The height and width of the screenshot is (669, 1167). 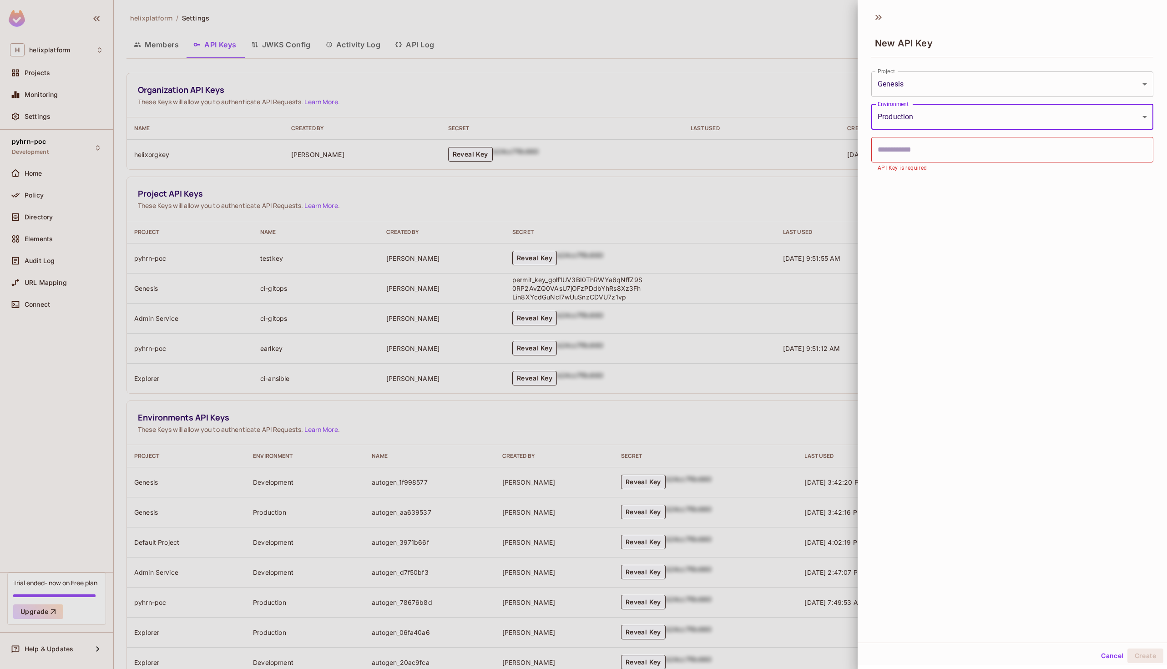 I want to click on button: Create, so click(x=1145, y=656).